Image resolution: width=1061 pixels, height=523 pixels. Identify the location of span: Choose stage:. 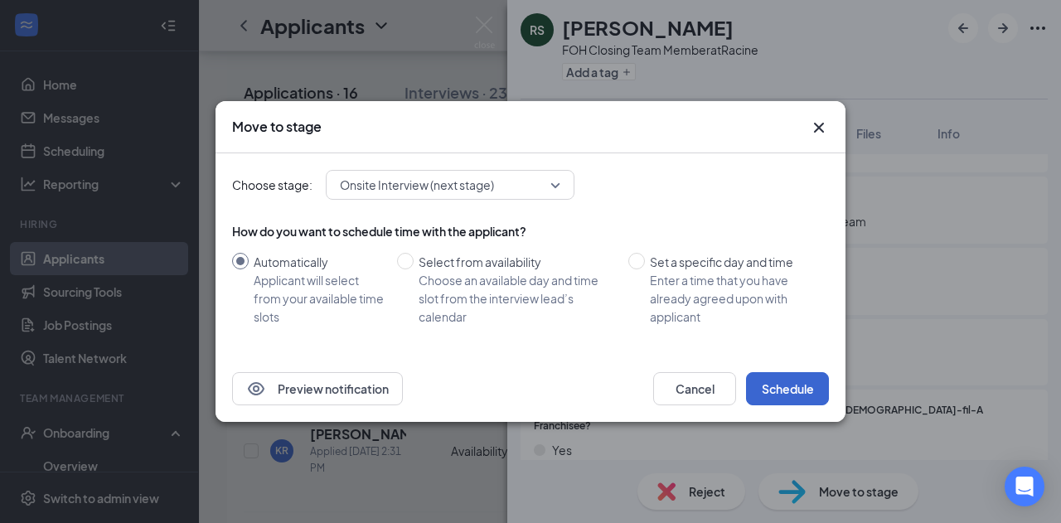
(272, 185).